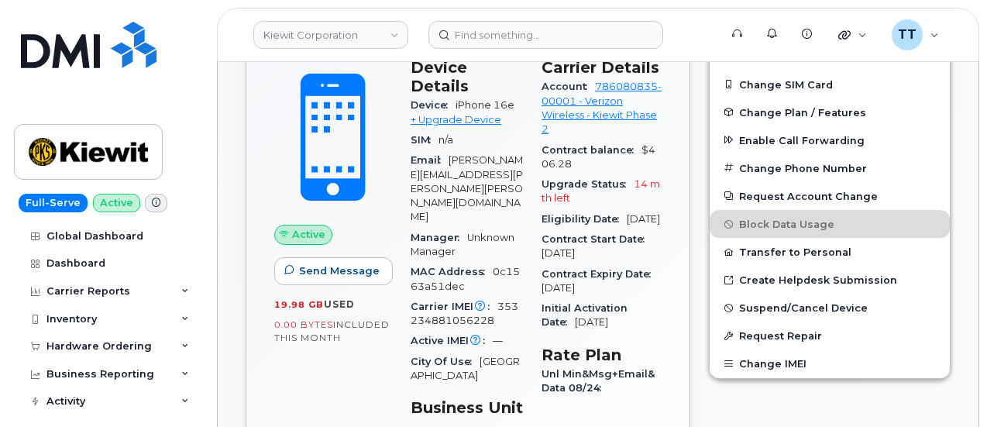  I want to click on span: Initial Activation Date, so click(584, 315).